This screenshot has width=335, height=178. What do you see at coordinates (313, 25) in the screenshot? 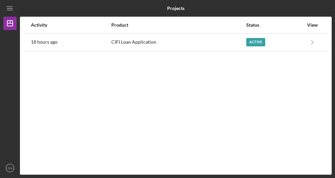
I see `div: View` at bounding box center [313, 25].